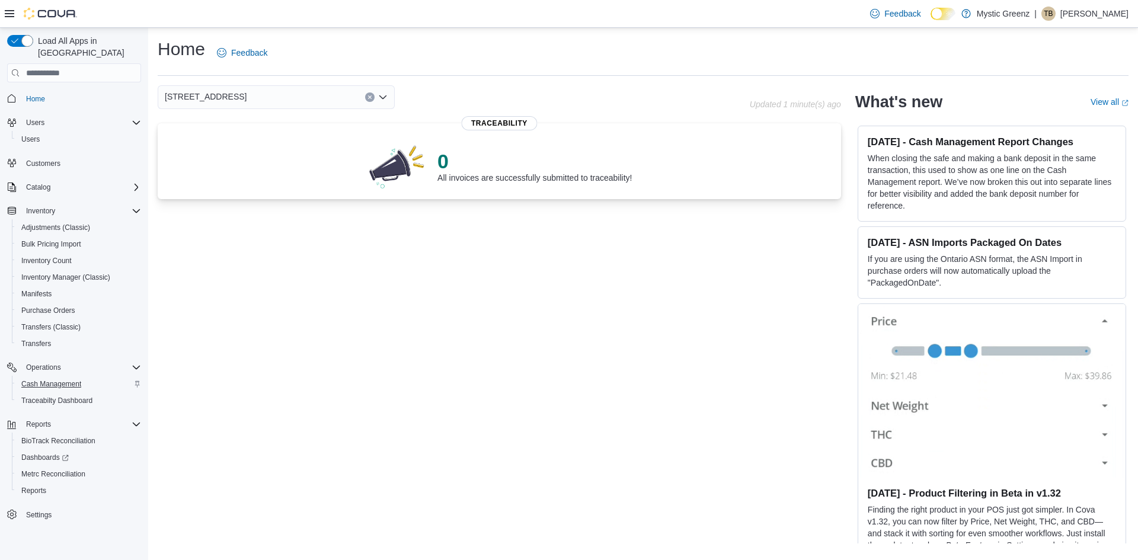  I want to click on a: Settings, so click(39, 515).